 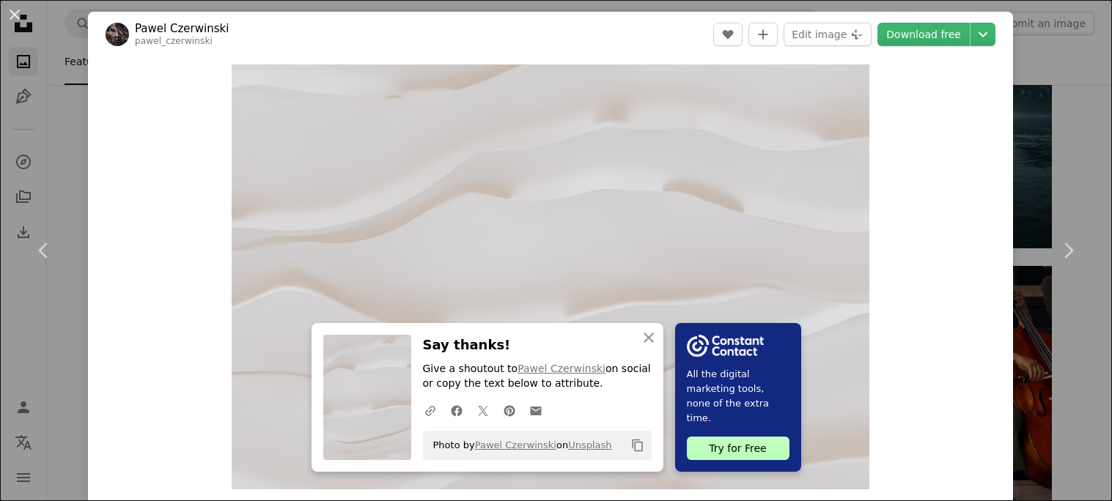 What do you see at coordinates (174, 41) in the screenshot?
I see `a: pawel_czerwinski` at bounding box center [174, 41].